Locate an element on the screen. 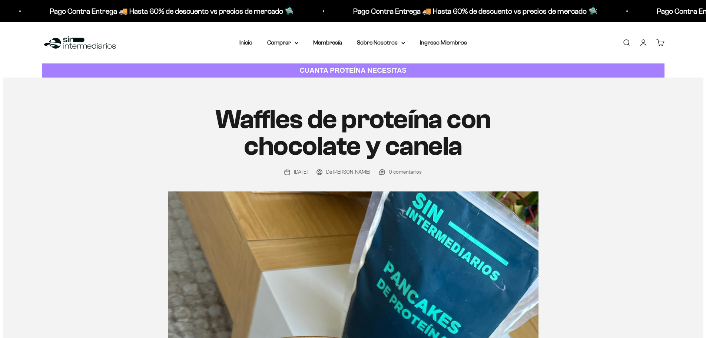  a: 0 comentarios is located at coordinates (400, 172).